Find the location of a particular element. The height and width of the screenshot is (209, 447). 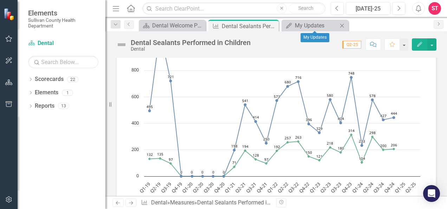

img: Not Defined is located at coordinates (122, 45).